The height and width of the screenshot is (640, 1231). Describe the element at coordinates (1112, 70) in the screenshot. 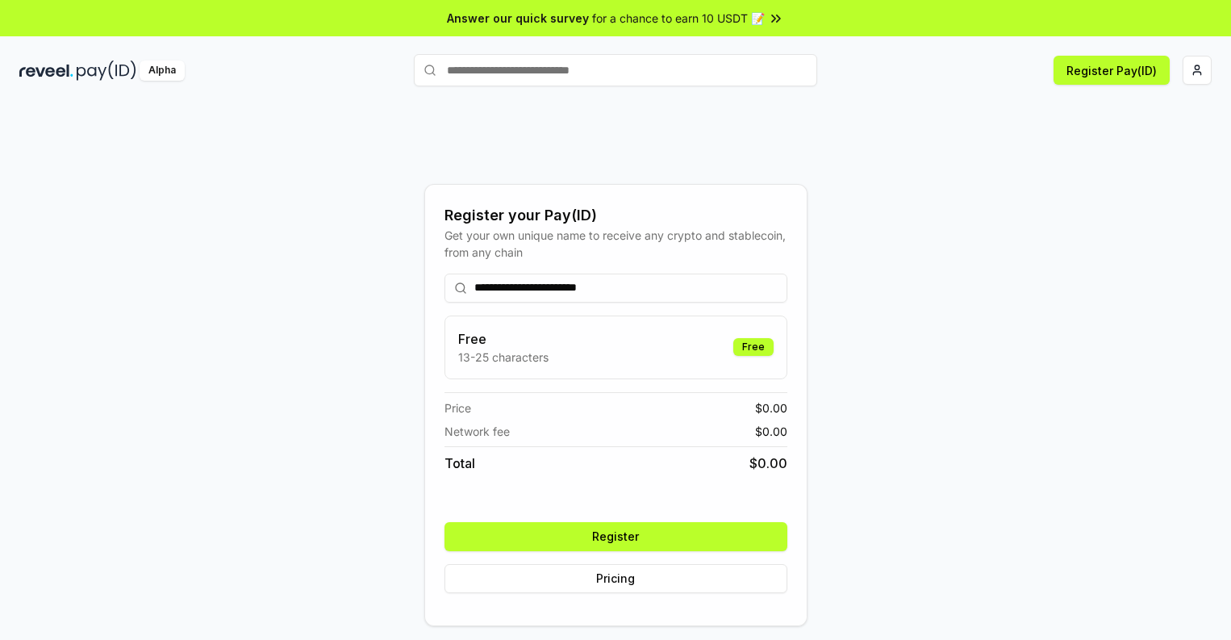

I see `button: Register Pay(ID)` at that location.